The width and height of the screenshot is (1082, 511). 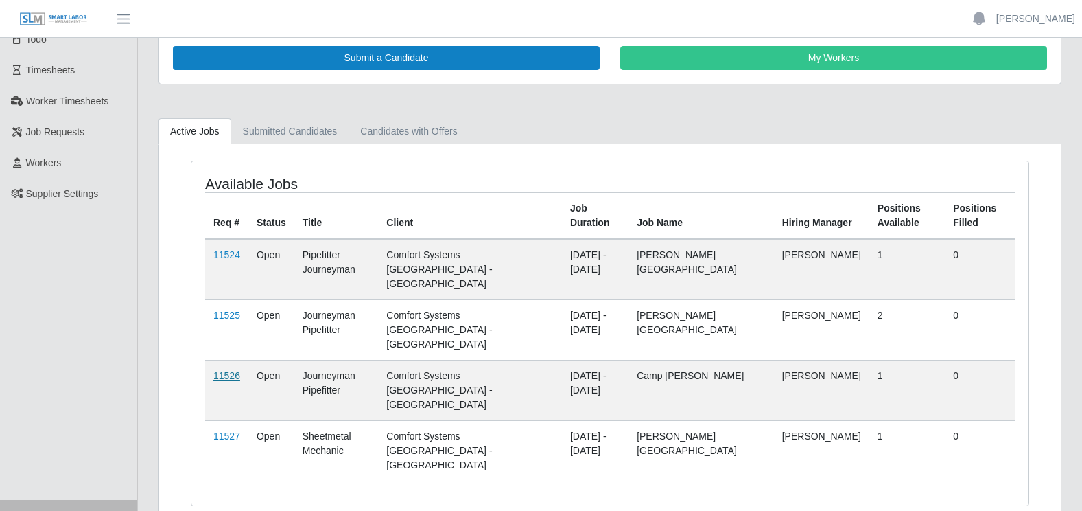 I want to click on th: Job Name, so click(x=701, y=215).